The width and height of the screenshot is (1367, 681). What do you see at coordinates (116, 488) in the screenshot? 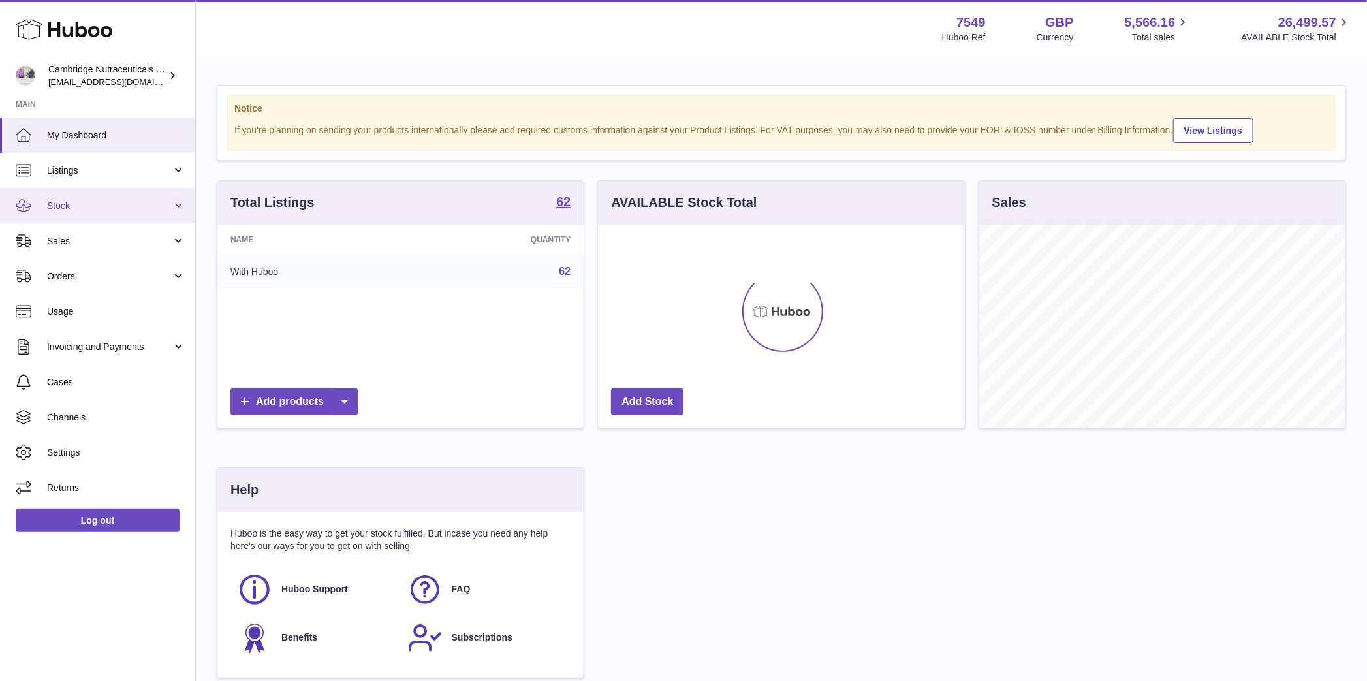
I see `span: Returns` at bounding box center [116, 488].